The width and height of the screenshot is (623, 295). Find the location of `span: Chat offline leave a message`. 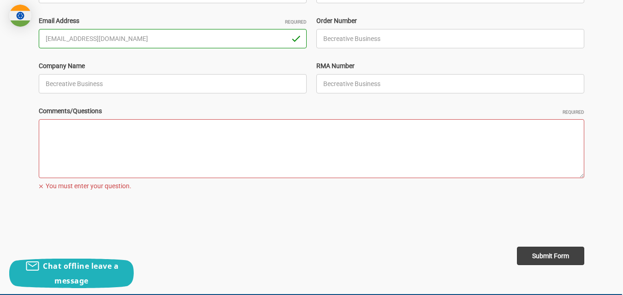

span: Chat offline leave a message is located at coordinates (81, 274).